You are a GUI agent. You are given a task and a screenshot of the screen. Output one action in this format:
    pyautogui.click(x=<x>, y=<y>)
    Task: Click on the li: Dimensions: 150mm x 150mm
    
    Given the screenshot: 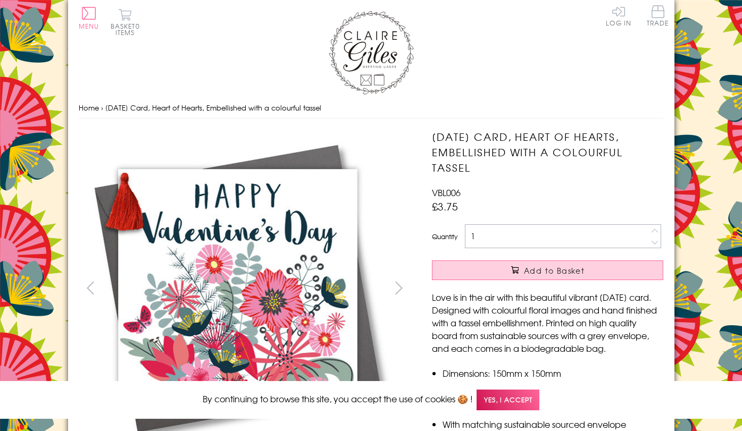 What is the action you would take?
    pyautogui.click(x=553, y=373)
    